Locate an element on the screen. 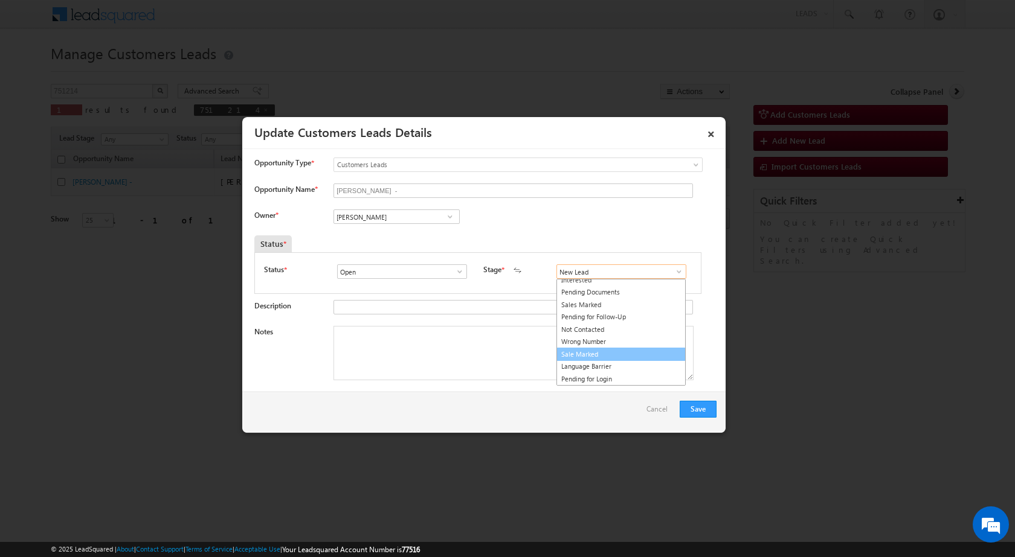 Image resolution: width=1015 pixels, height=557 pixels. a: Pending for Login is located at coordinates (621, 379).